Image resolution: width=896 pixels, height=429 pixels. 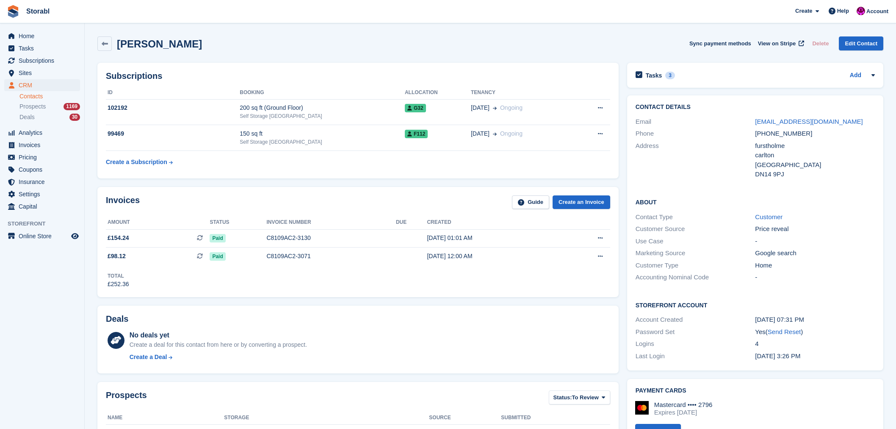 What do you see at coordinates (358, 76) in the screenshot?
I see `h2: Subscriptions` at bounding box center [358, 76].